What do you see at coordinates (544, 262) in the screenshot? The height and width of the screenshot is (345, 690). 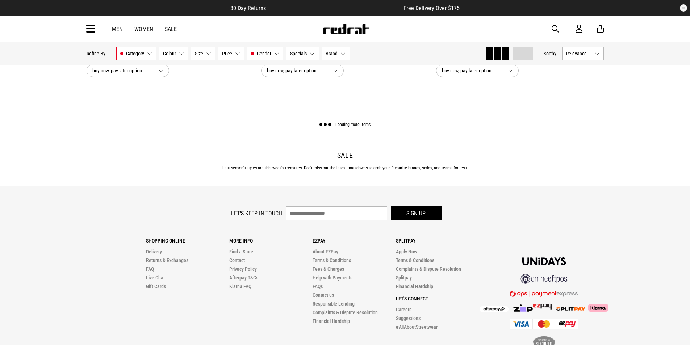 I see `img: Unidays` at bounding box center [544, 262].